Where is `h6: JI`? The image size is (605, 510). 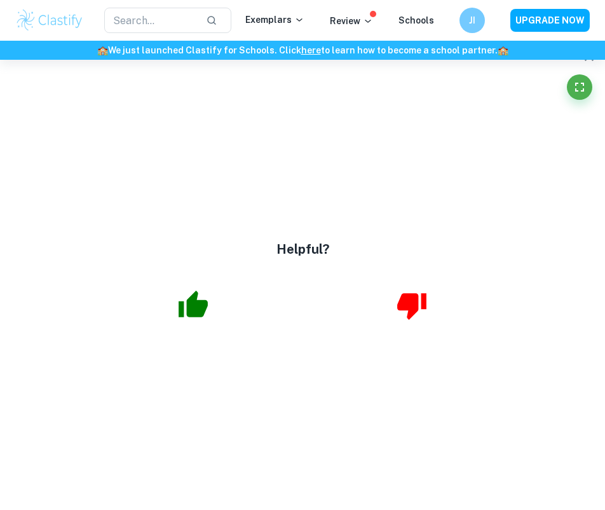 h6: JI is located at coordinates (472, 20).